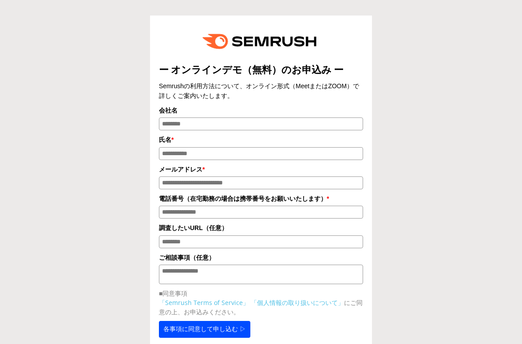 The height and width of the screenshot is (344, 522). I want to click on label: ご相談事項（任意）, so click(261, 258).